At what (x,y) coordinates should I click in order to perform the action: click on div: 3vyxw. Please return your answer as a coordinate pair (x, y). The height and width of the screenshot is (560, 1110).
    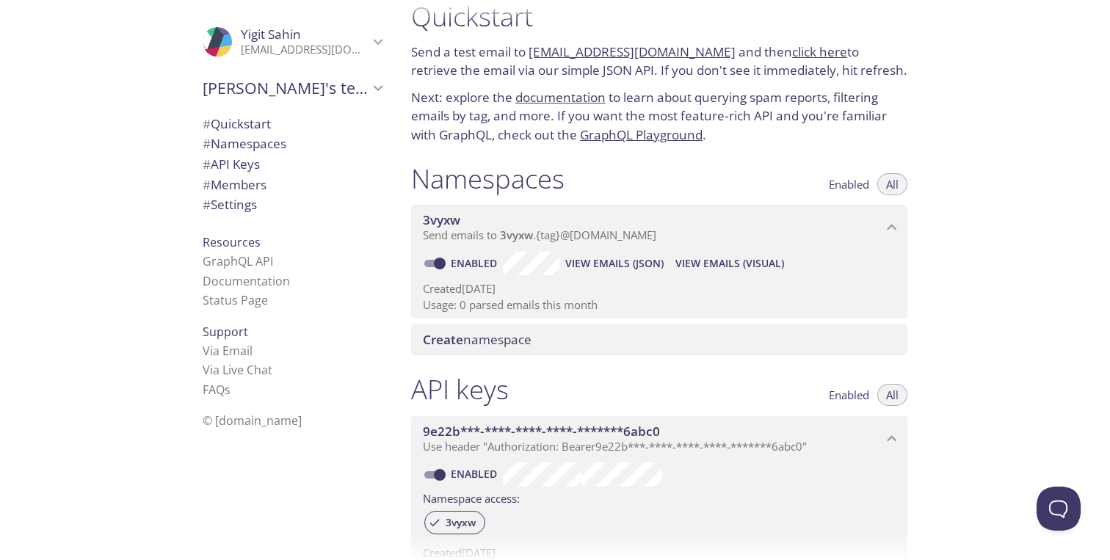
    Looking at the image, I should click on (455, 523).